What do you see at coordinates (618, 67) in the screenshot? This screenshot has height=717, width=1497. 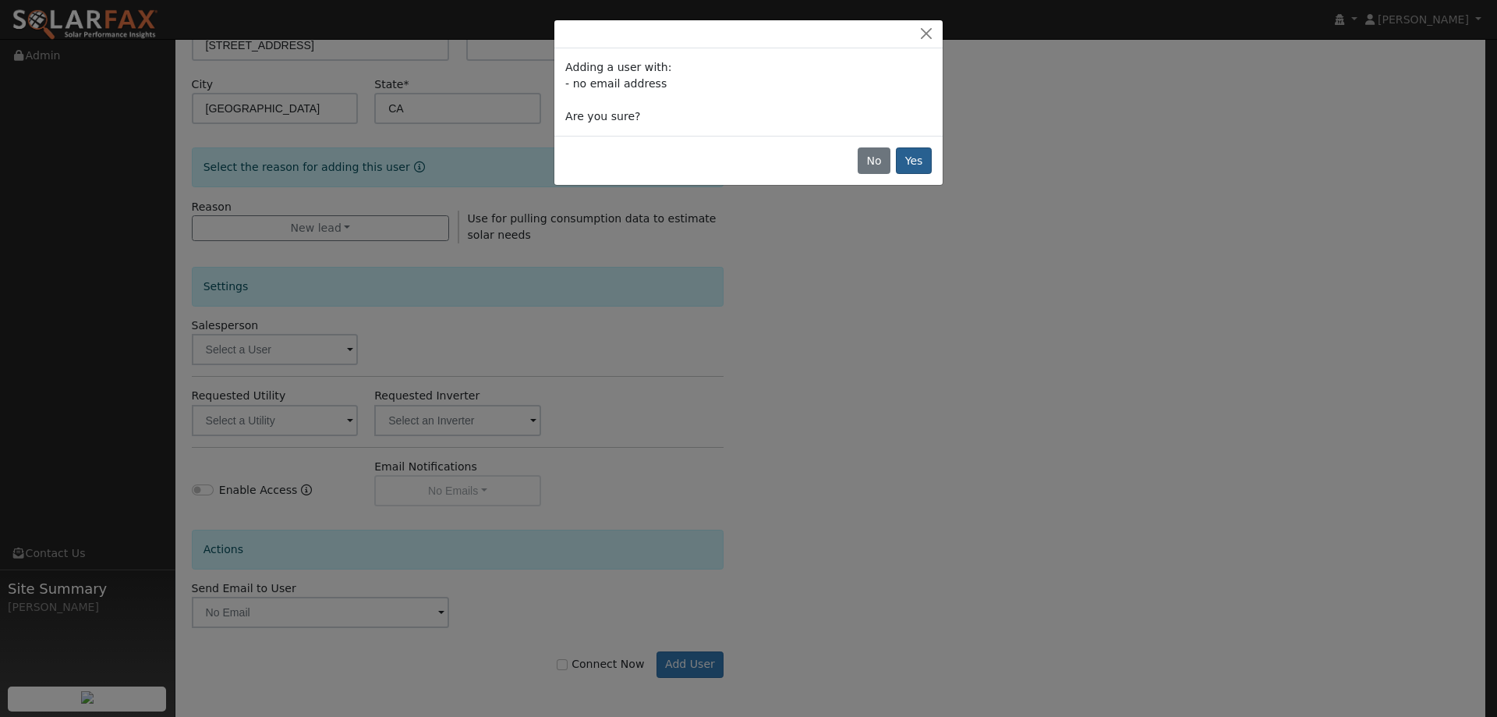 I see `span: Adding a user with:` at bounding box center [618, 67].